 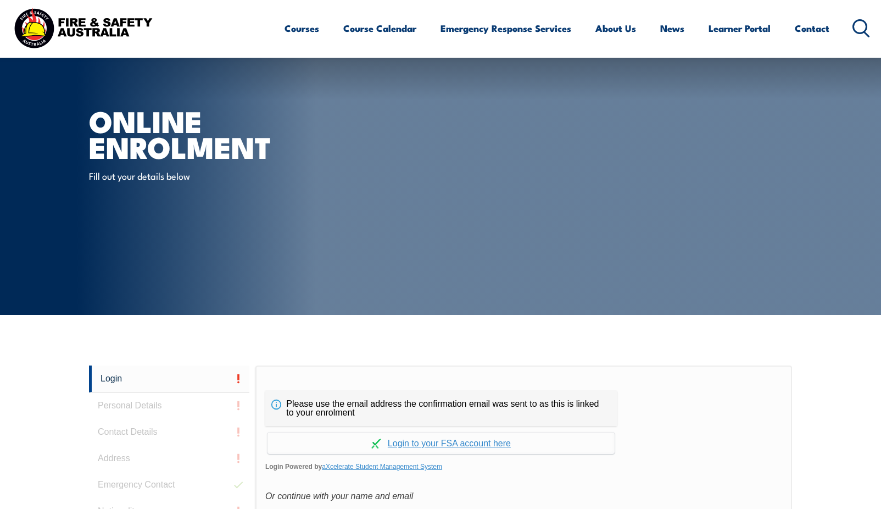 What do you see at coordinates (189, 175) in the screenshot?
I see `p: Fill out your details below` at bounding box center [189, 175].